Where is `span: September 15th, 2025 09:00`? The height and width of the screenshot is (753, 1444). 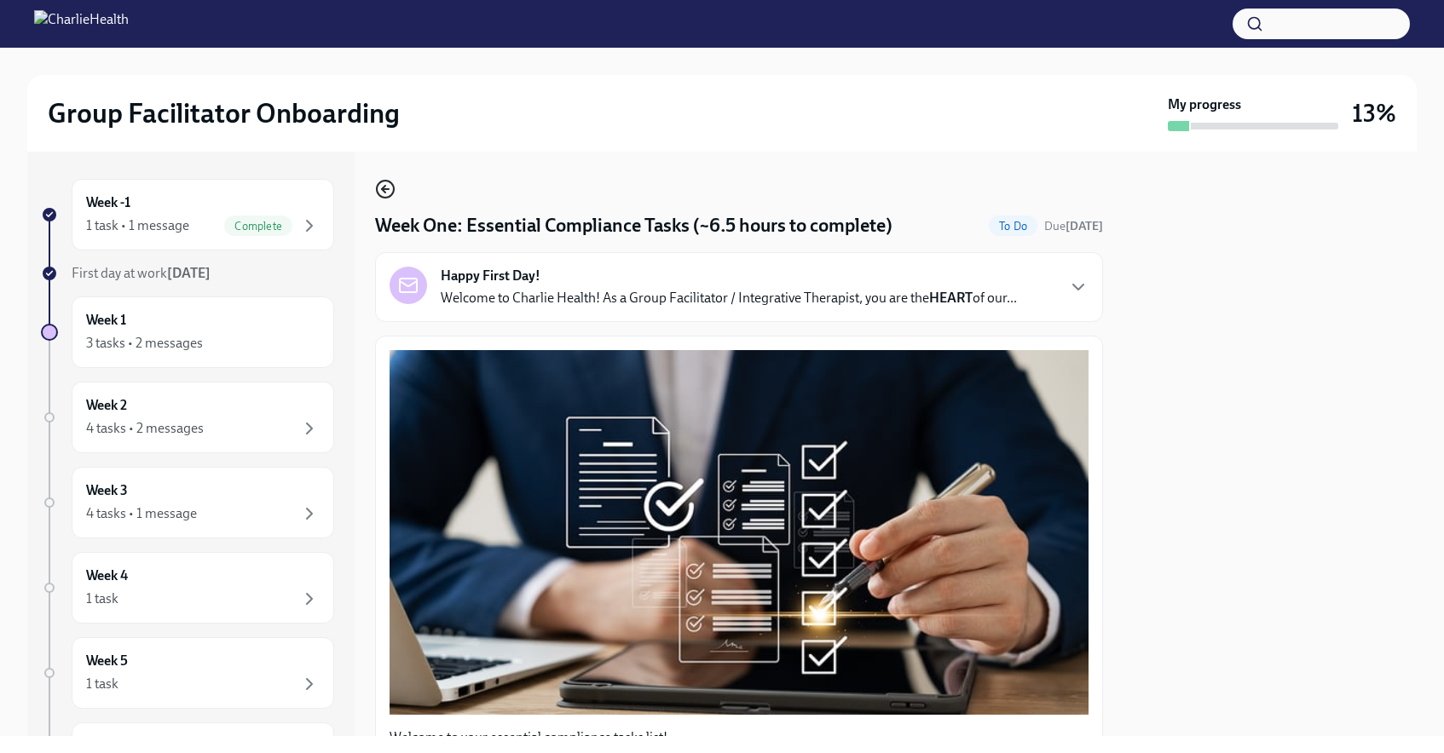
span: September 15th, 2025 09:00 is located at coordinates (1073, 226).